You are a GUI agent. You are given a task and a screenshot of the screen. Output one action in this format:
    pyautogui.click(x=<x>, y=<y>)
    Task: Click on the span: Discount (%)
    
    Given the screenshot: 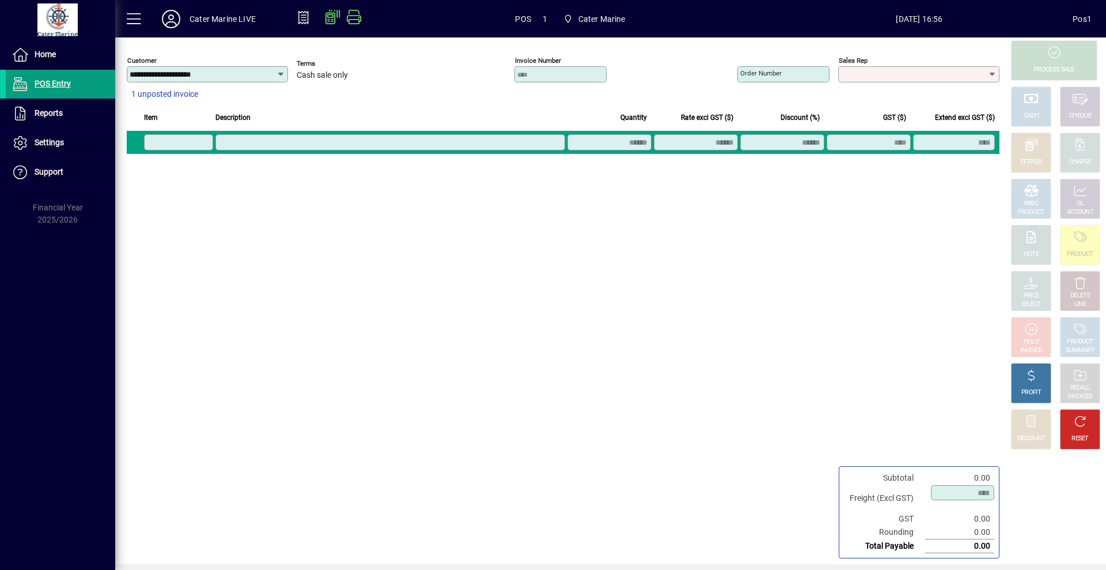 What is the action you would take?
    pyautogui.click(x=800, y=118)
    